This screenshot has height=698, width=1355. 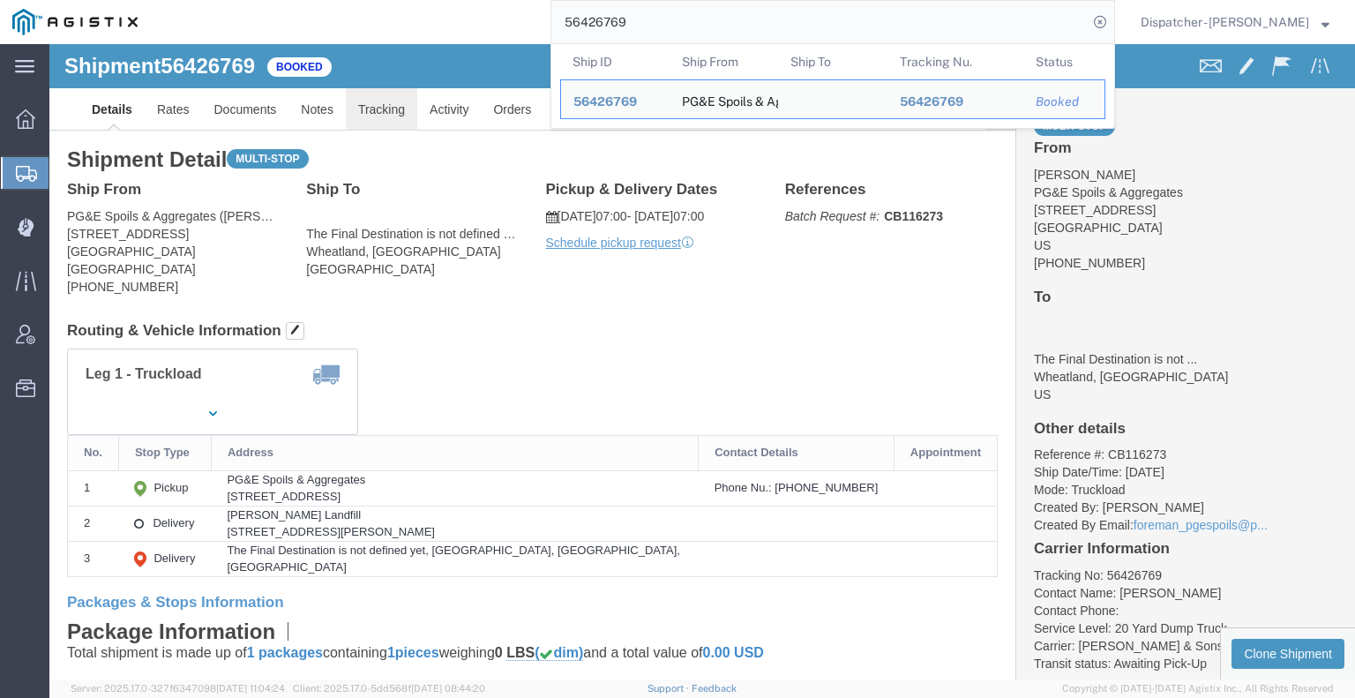 I want to click on a: Feedback, so click(x=714, y=688).